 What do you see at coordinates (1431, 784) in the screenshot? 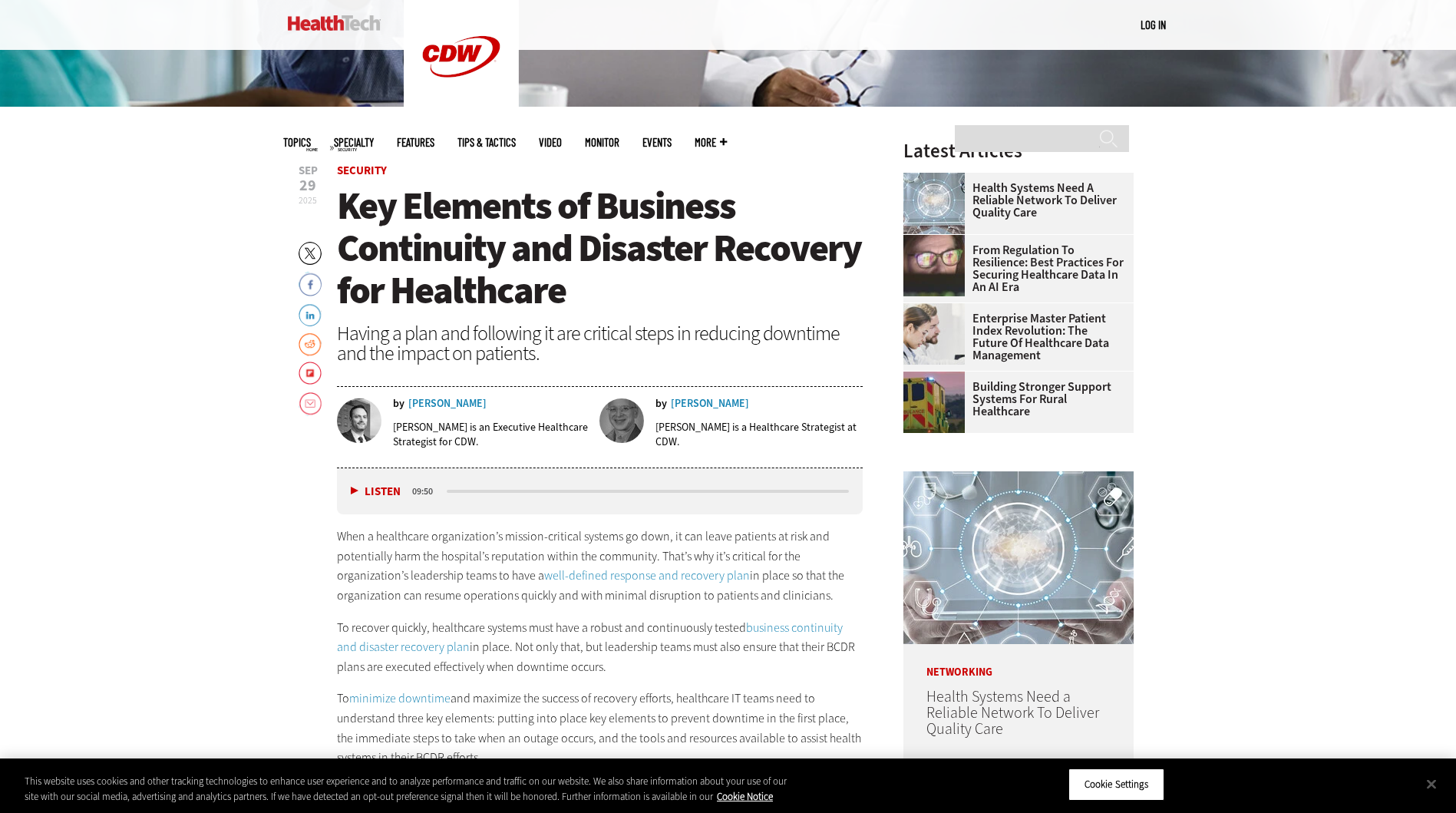
I see `button: Close` at bounding box center [1431, 784].